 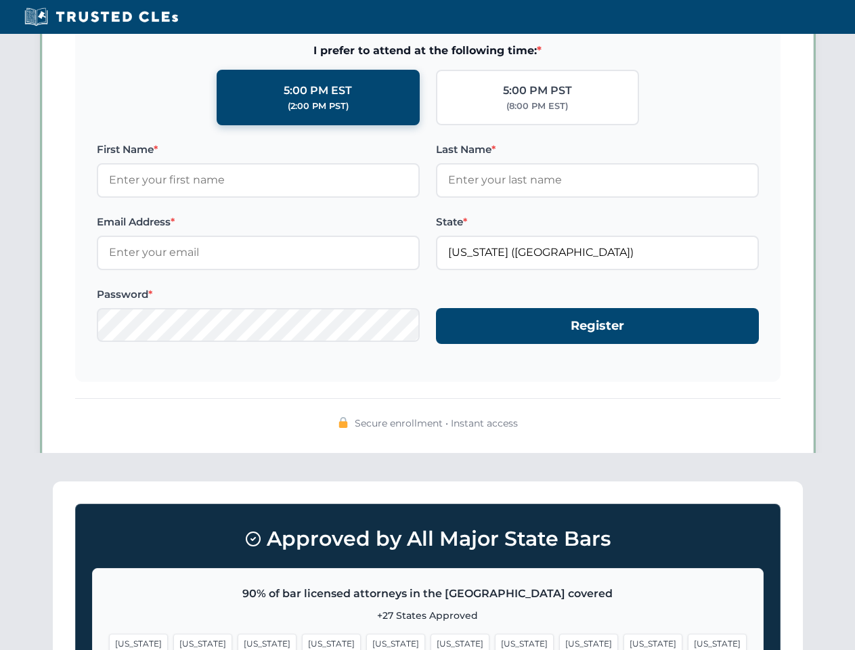 What do you see at coordinates (537, 106) in the screenshot?
I see `div: (8:00 PM EST)` at bounding box center [537, 106].